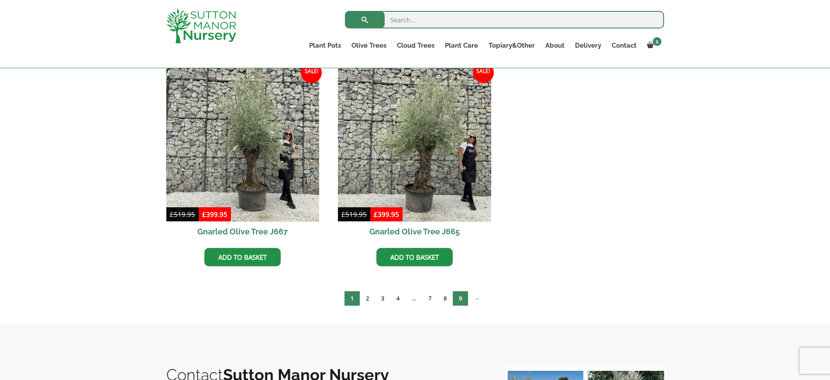 The height and width of the screenshot is (380, 830). Describe the element at coordinates (243, 145) in the screenshot. I see `img: Gnarled Olive Tree J667` at that location.